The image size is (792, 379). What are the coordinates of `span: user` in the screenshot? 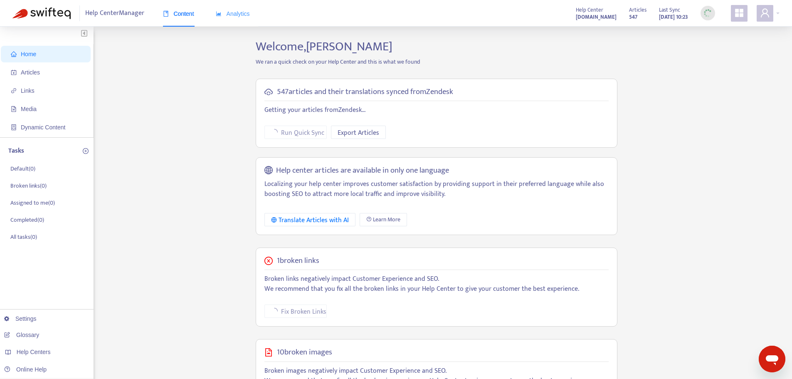 It's located at (765, 13).